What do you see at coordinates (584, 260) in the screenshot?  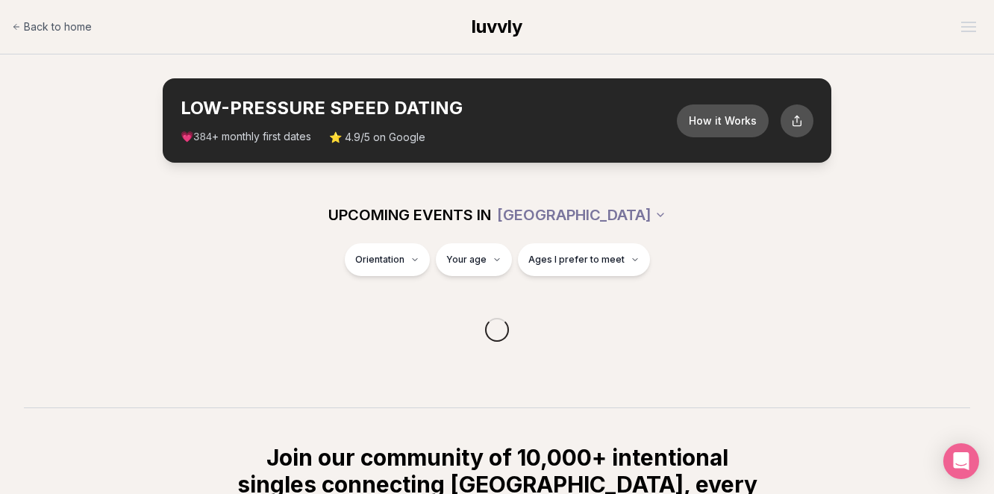 I see `button: Ages I prefer to meet` at bounding box center [584, 260].